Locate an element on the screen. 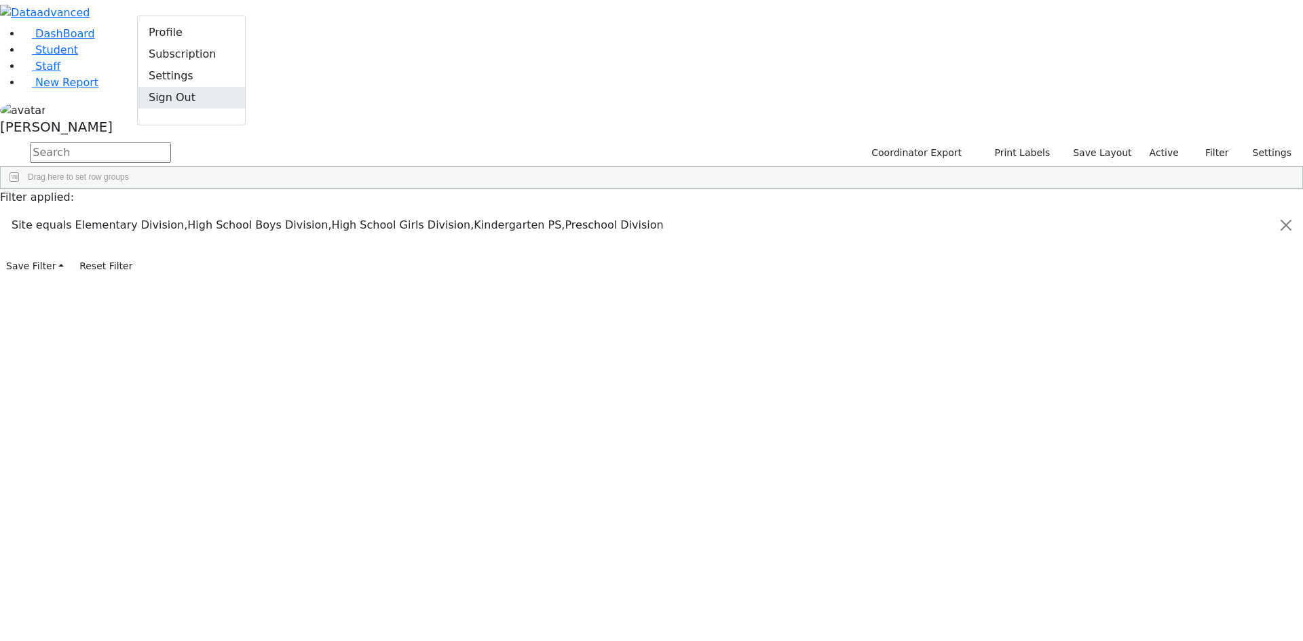 The image size is (1303, 641). span: New Report is located at coordinates (66, 82).